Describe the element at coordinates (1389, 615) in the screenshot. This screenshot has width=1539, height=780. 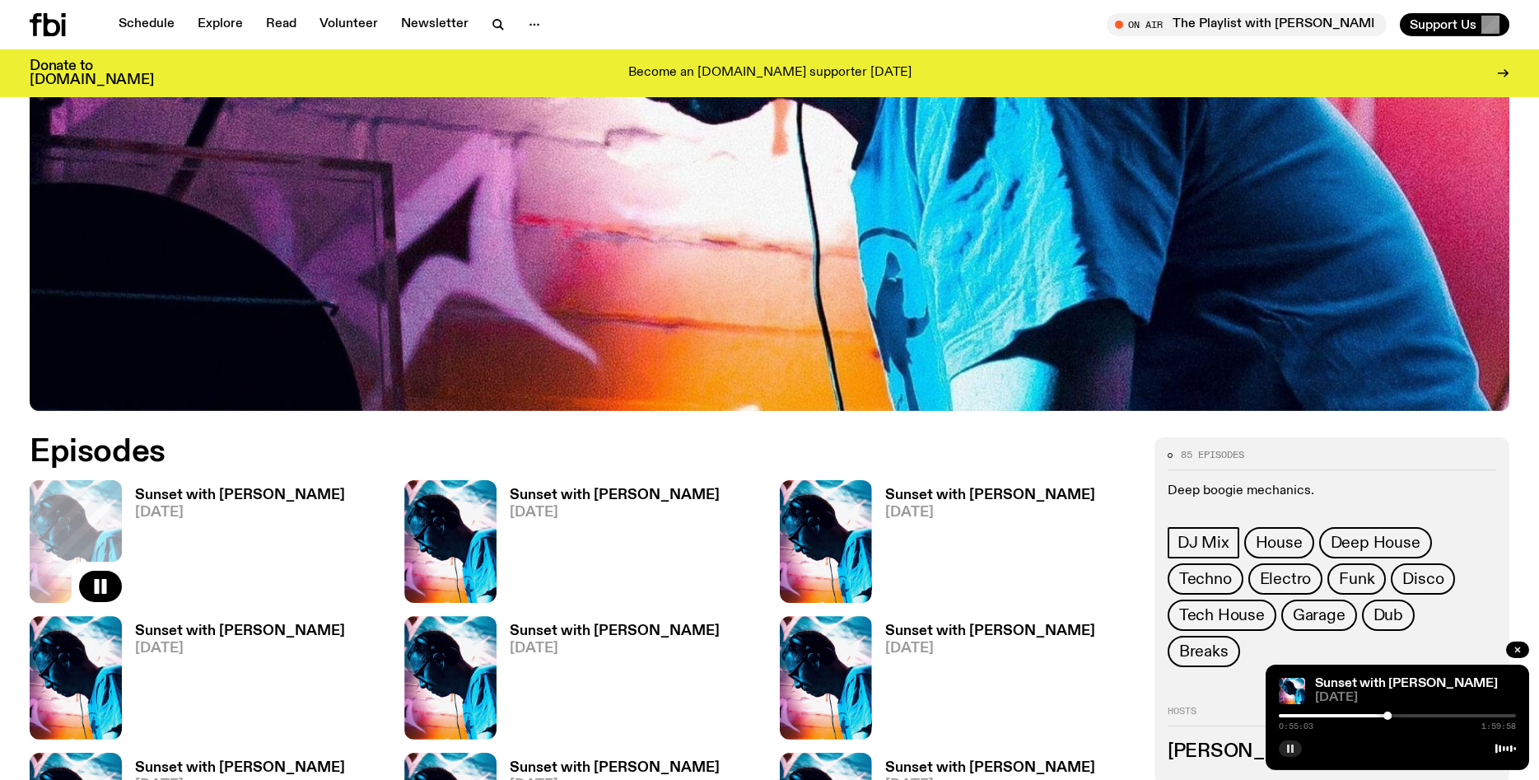
I see `a: Dub` at that location.